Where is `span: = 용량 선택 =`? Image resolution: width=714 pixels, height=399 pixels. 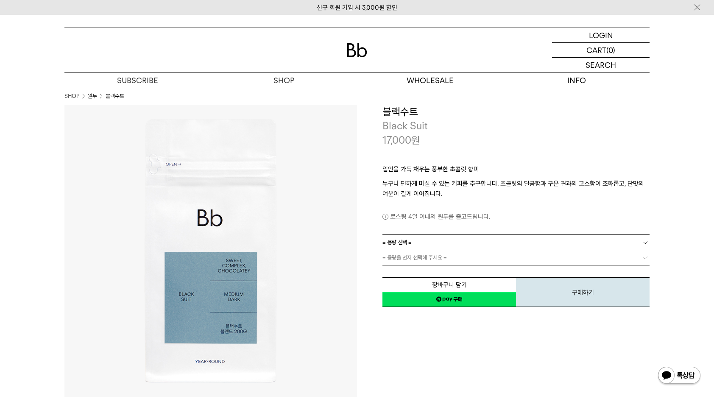 span: = 용량 선택 = is located at coordinates (397, 242).